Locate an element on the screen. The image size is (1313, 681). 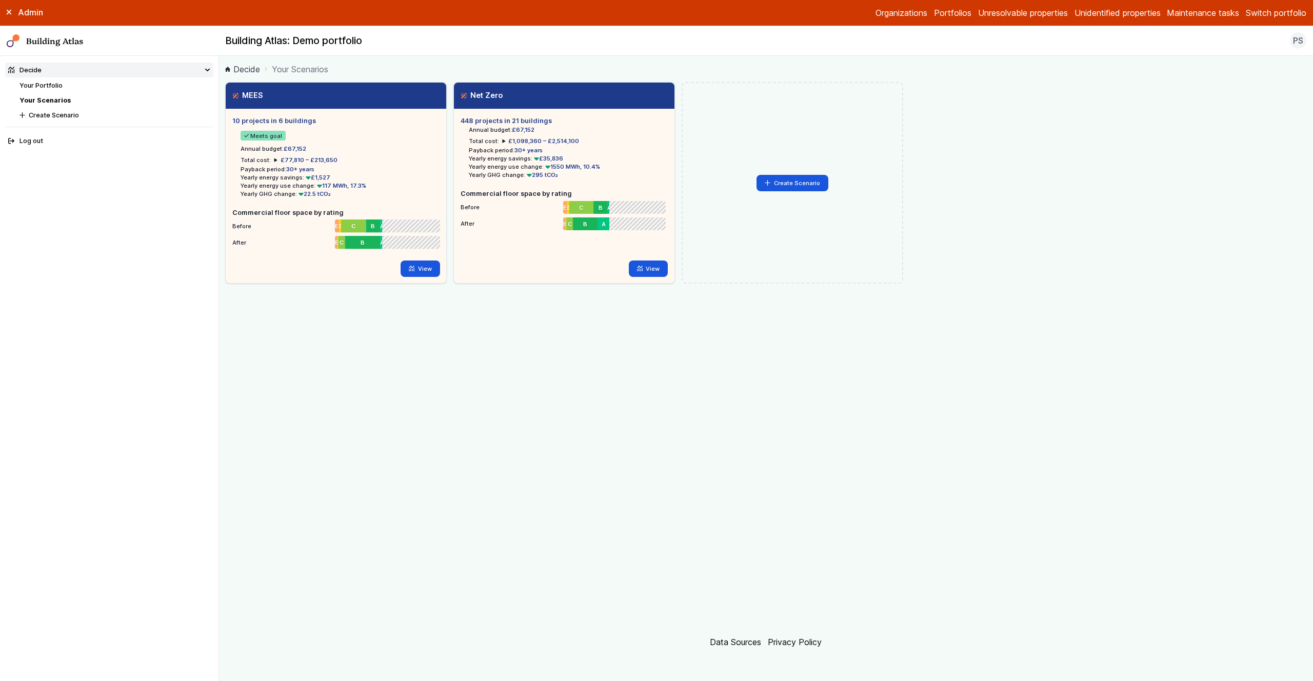
div: Decide is located at coordinates (25, 70).